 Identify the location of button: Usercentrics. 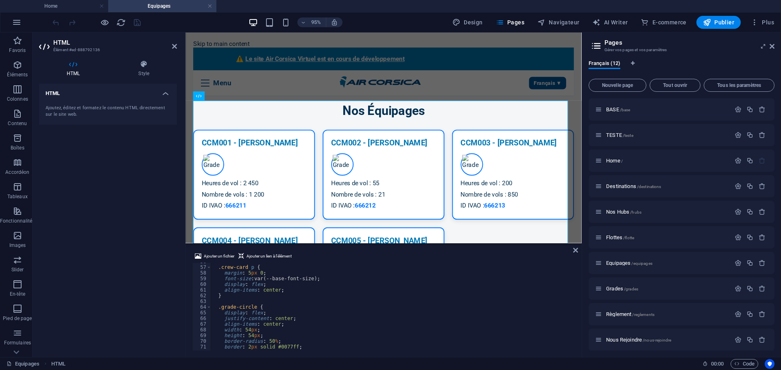
(769, 364).